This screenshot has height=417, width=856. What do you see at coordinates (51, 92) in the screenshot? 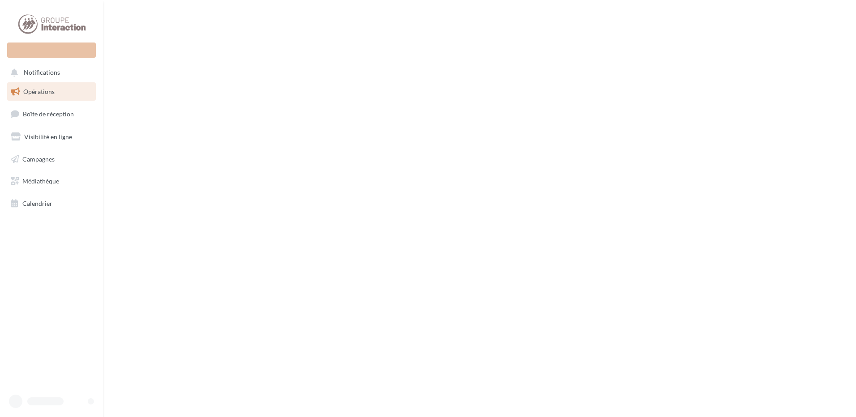
I see `a: Opérations` at bounding box center [51, 92].